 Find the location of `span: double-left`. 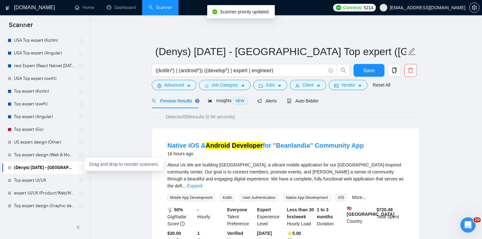

span: double-left is located at coordinates (79, 227).